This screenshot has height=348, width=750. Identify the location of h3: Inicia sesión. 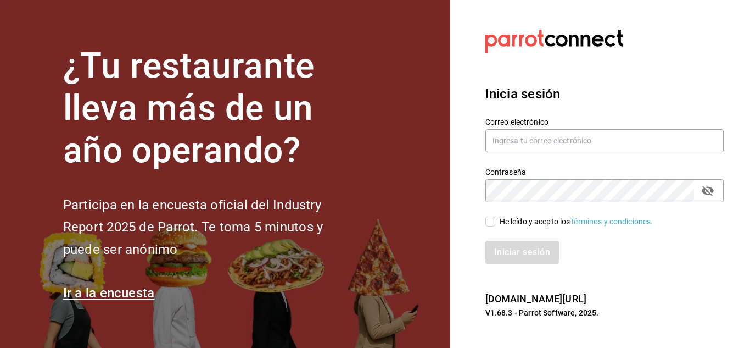
(605, 94).